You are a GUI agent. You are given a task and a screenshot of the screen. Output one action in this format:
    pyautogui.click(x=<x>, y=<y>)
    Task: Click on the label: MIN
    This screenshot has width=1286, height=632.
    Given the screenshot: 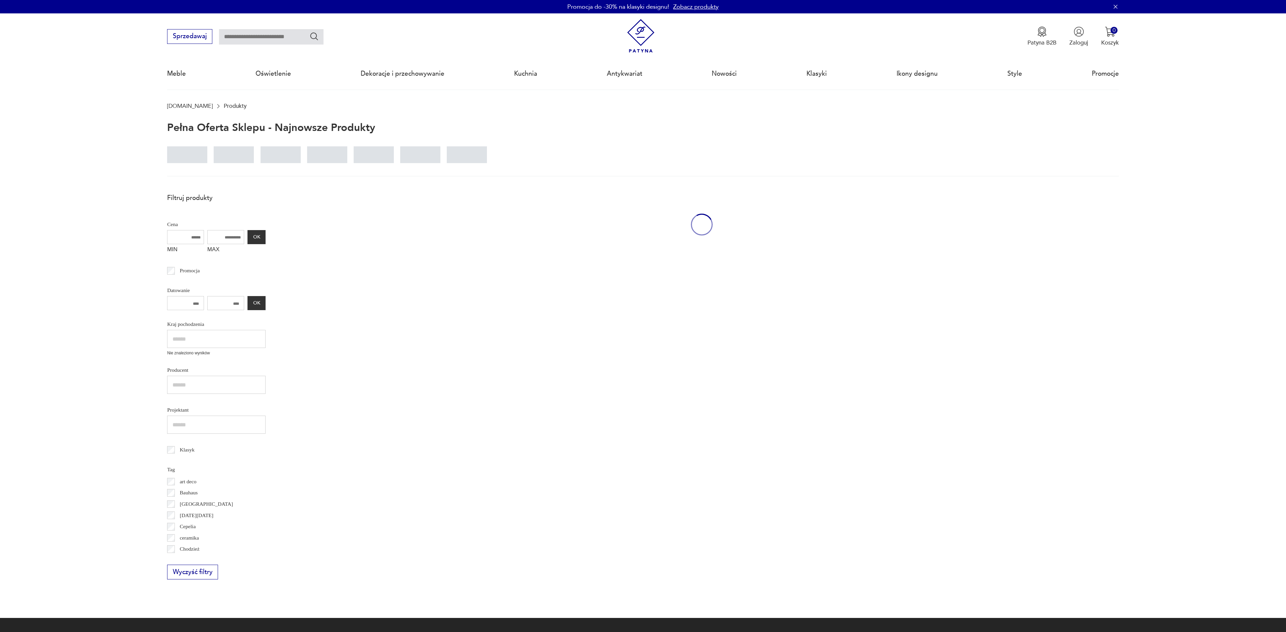 What is the action you would take?
    pyautogui.click(x=185, y=250)
    